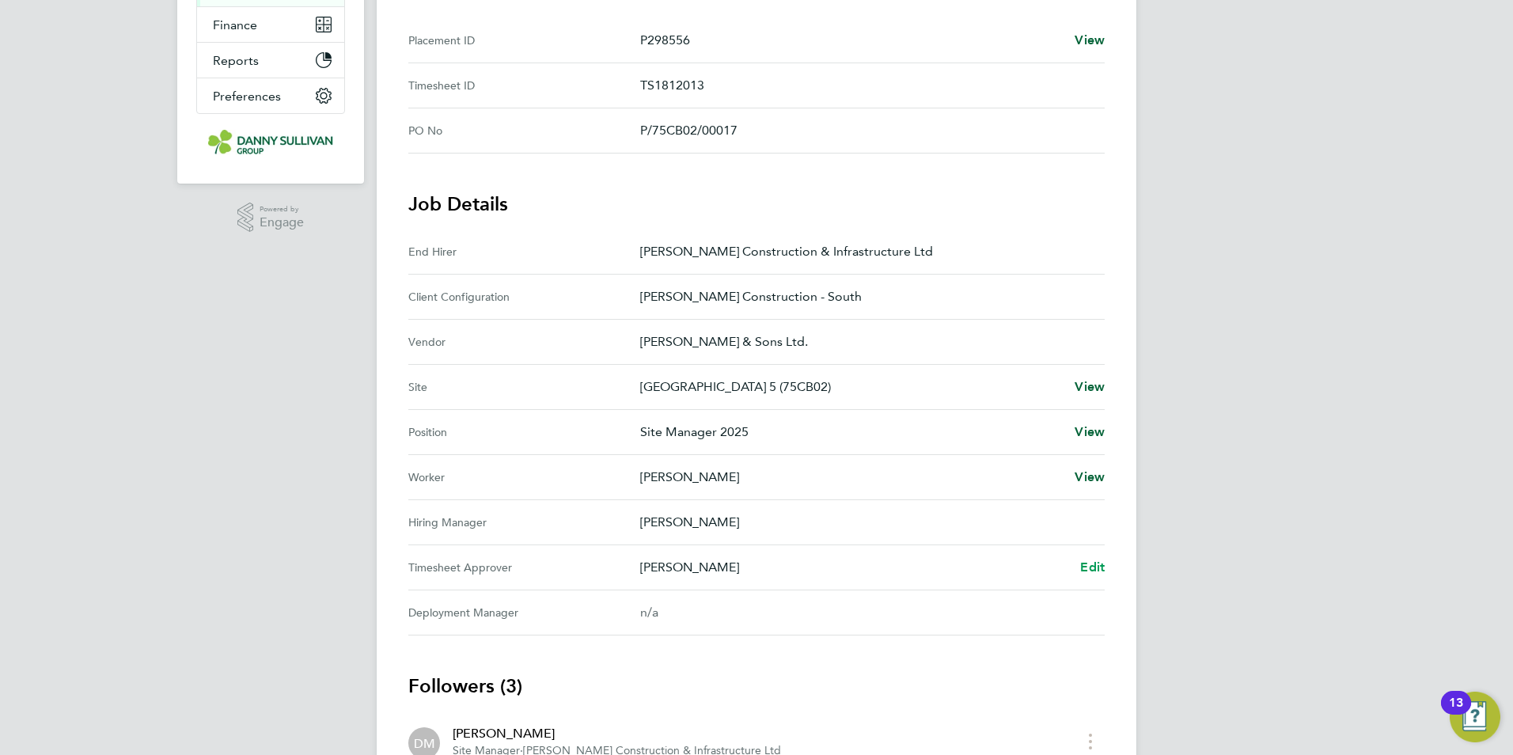 The width and height of the screenshot is (1513, 755). What do you see at coordinates (247, 96) in the screenshot?
I see `span: Preferences` at bounding box center [247, 96].